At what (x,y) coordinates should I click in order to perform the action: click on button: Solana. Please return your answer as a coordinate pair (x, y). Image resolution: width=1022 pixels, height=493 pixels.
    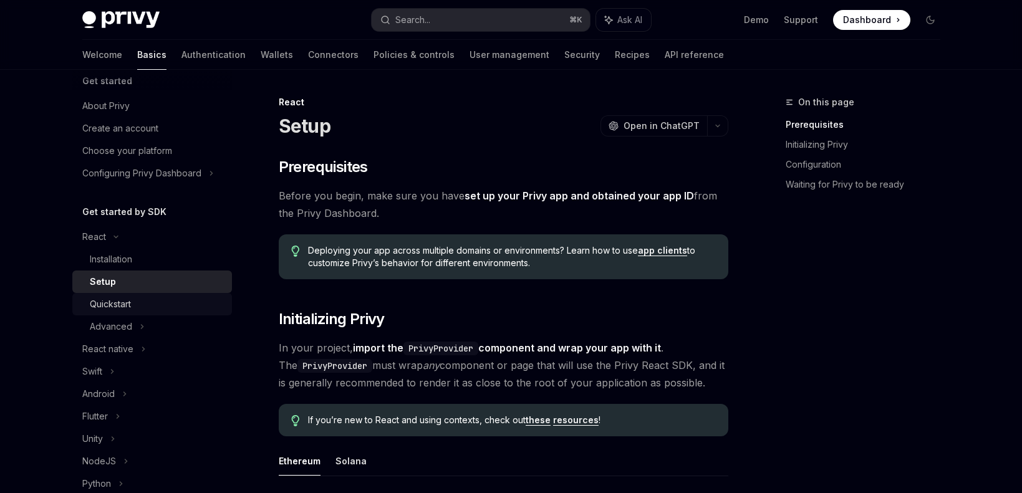
    Looking at the image, I should click on (351, 461).